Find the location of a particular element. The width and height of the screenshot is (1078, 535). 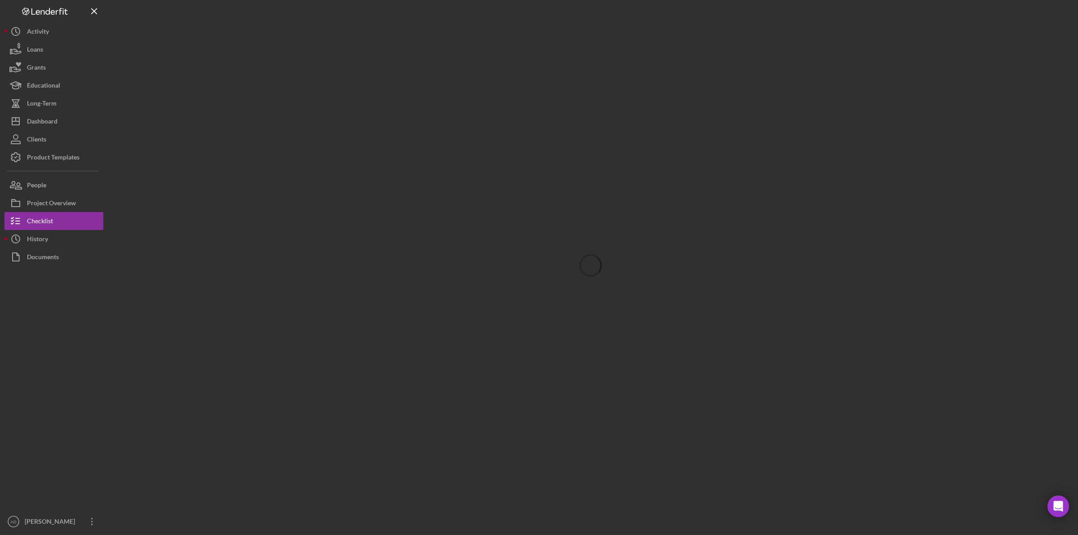

button: Project Overview is located at coordinates (54, 203).